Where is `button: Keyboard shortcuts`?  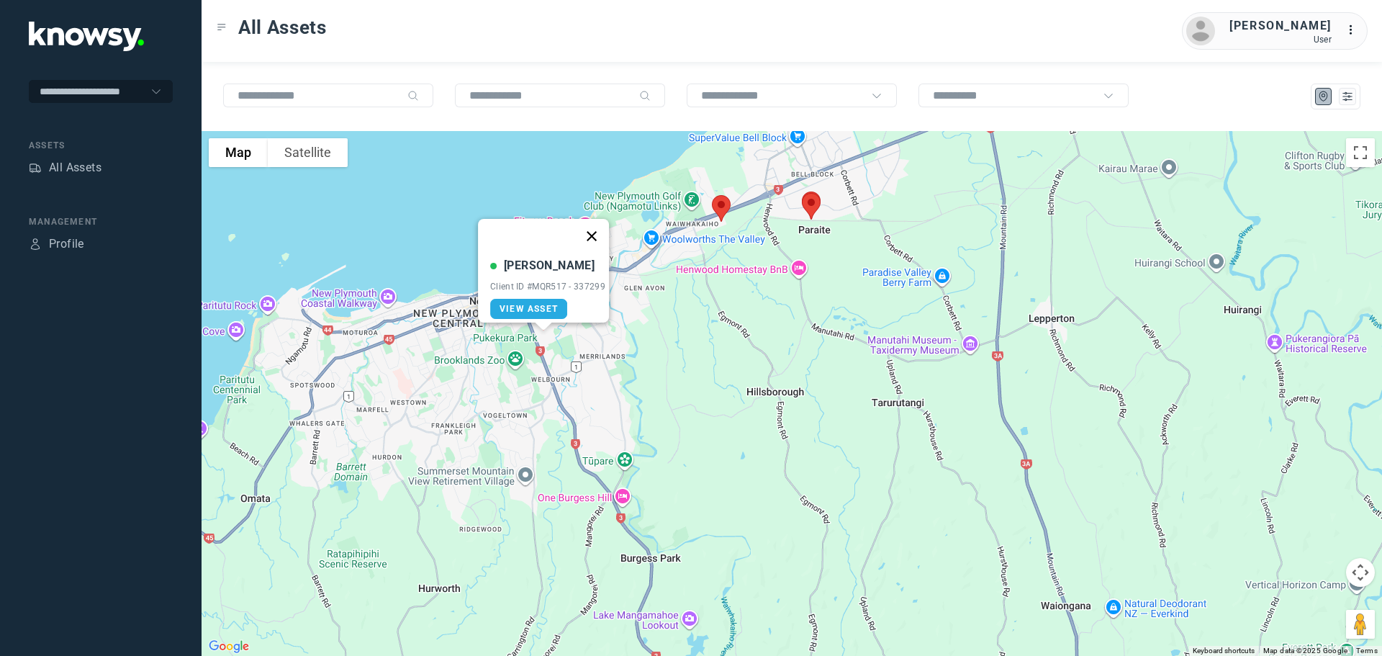 button: Keyboard shortcuts is located at coordinates (1224, 651).